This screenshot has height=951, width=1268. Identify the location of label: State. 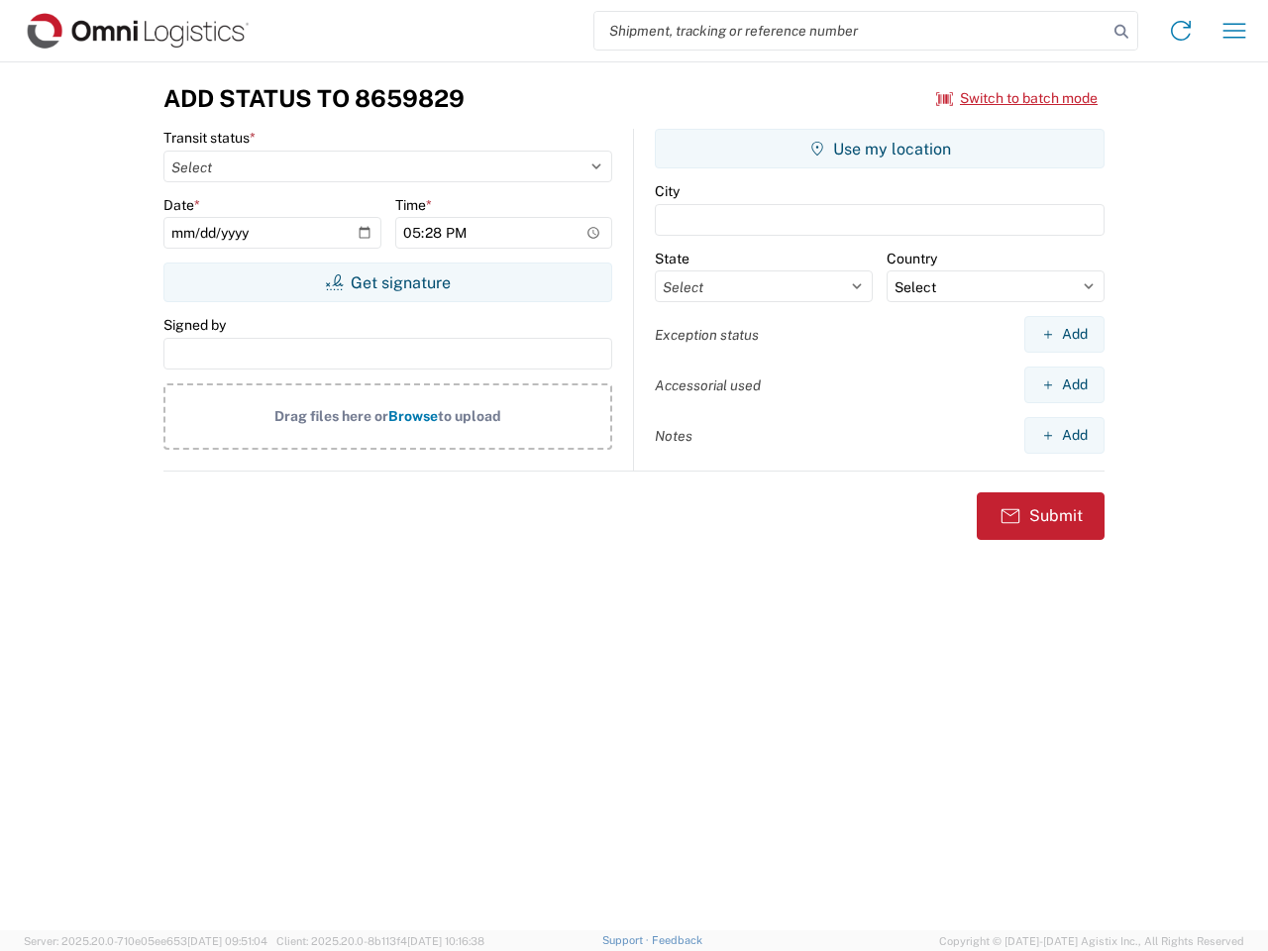
(671, 258).